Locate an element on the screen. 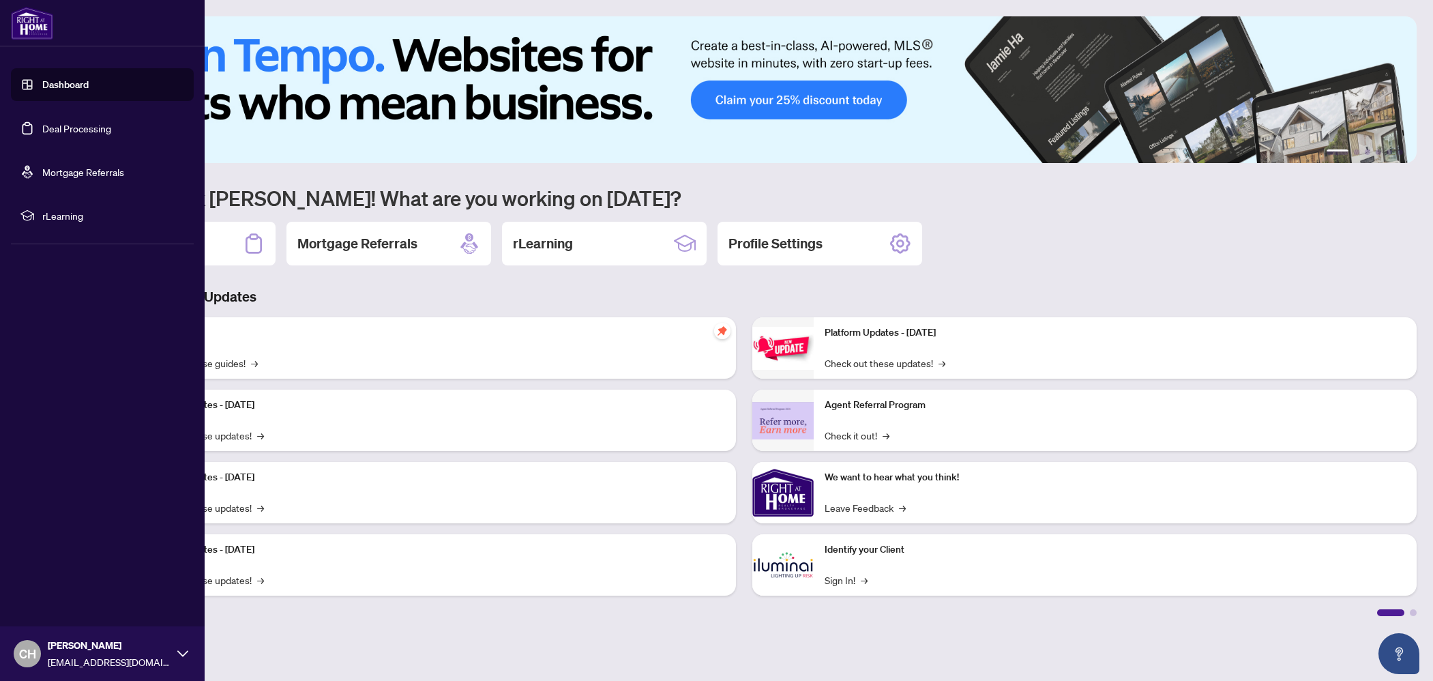 The width and height of the screenshot is (1433, 681). a: Check out these updates!→ is located at coordinates (885, 363).